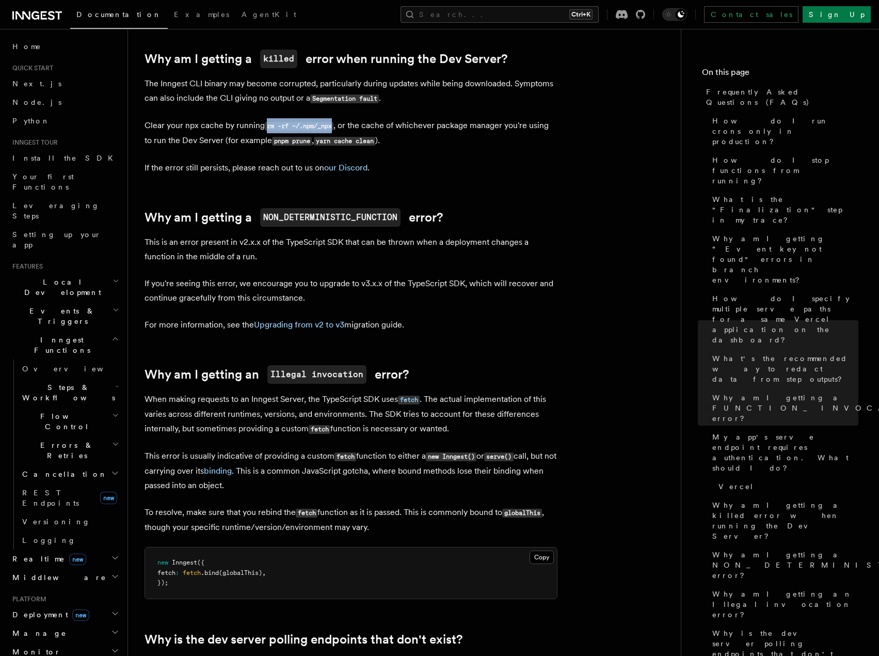 The height and width of the screenshot is (656, 879). I want to click on span: Errors & Retries, so click(65, 450).